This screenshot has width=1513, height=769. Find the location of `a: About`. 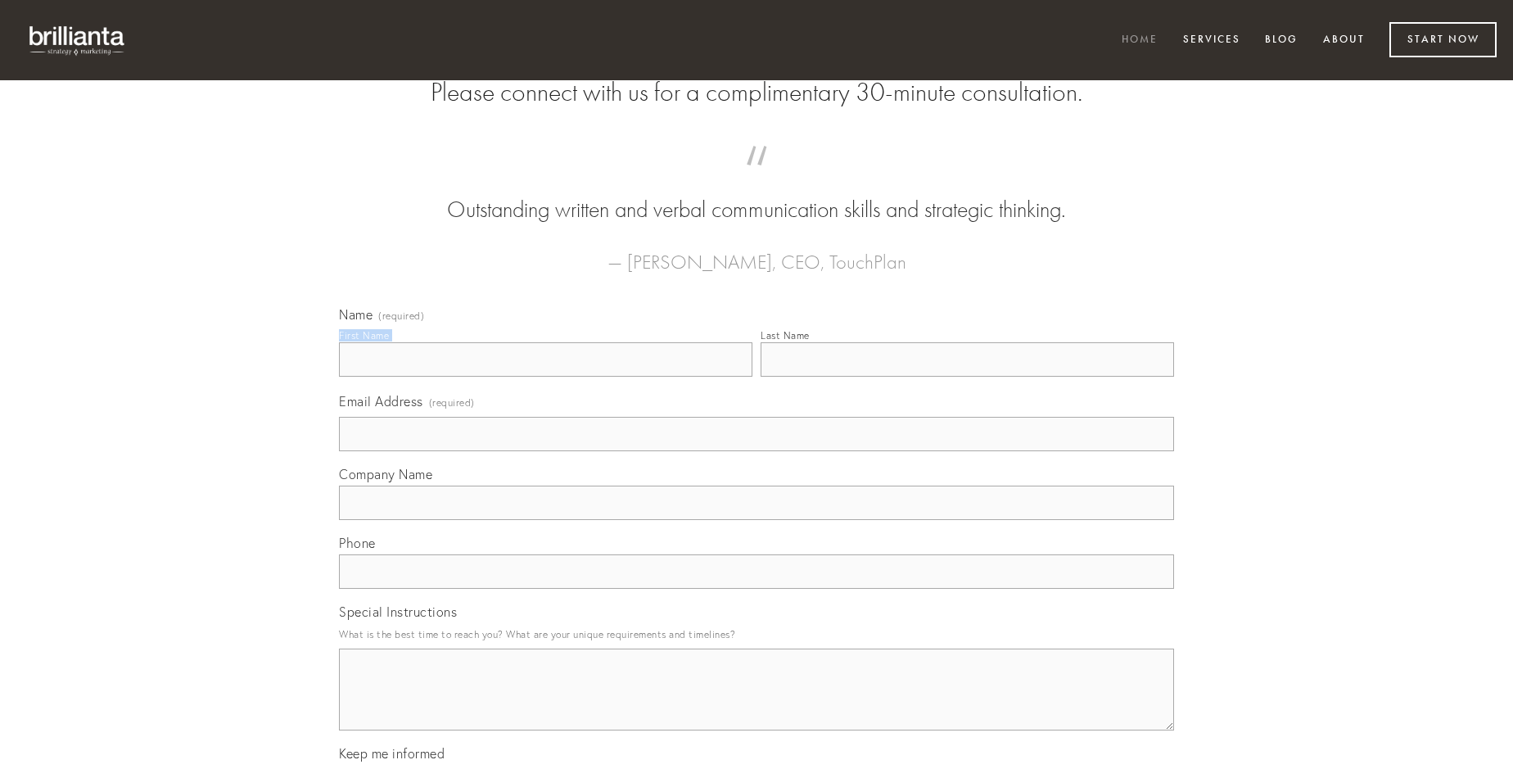

a: About is located at coordinates (1343, 40).